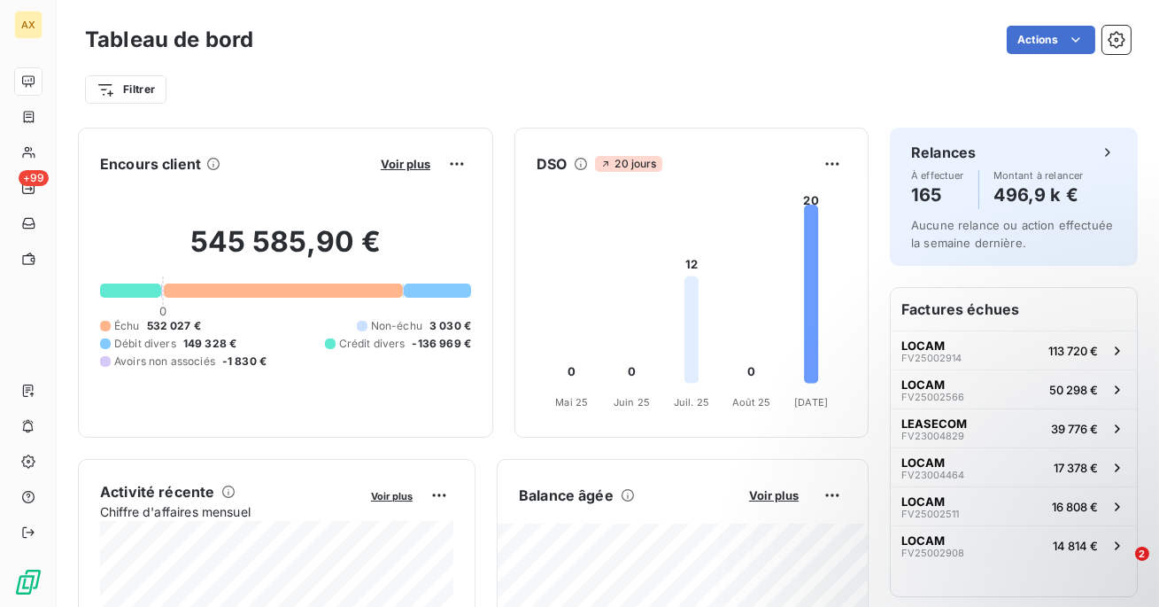 The height and width of the screenshot is (607, 1159). What do you see at coordinates (631, 402) in the screenshot?
I see `tspan: Juin 25` at bounding box center [631, 402].